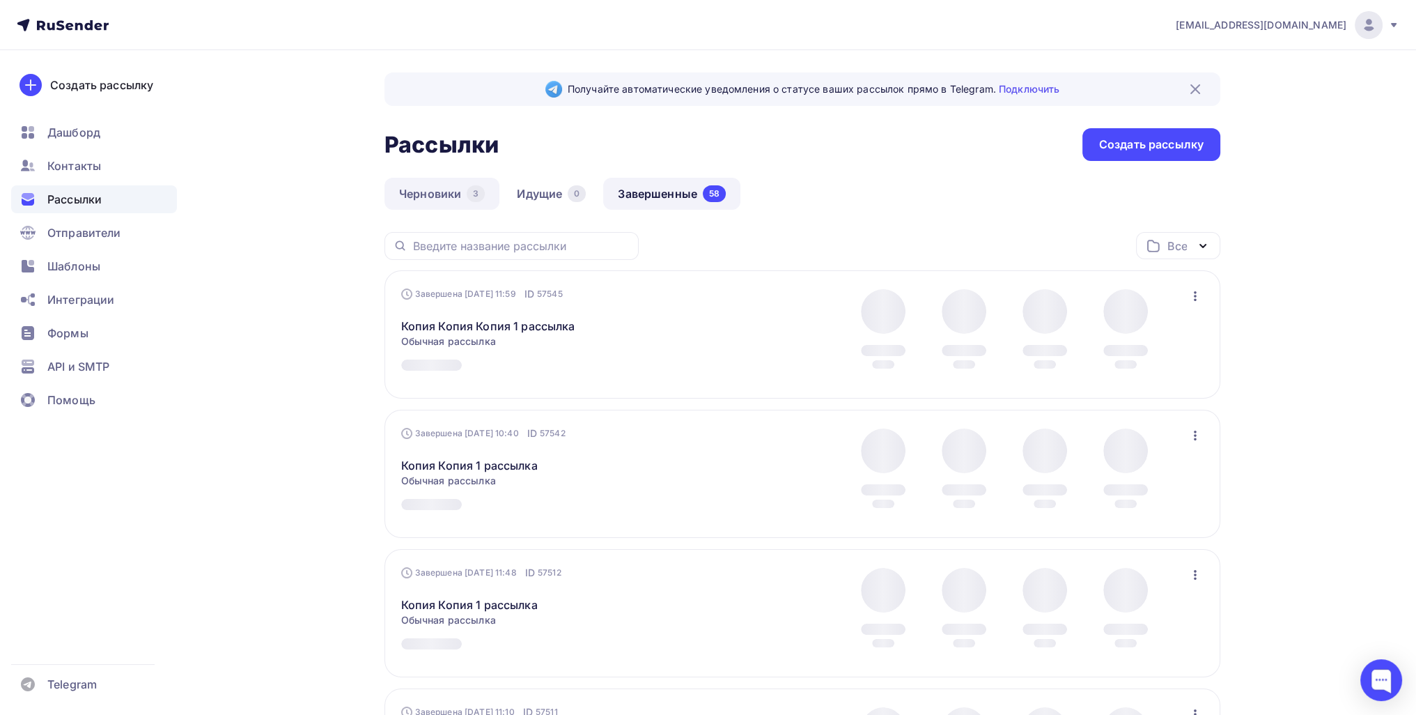  Describe the element at coordinates (75, 199) in the screenshot. I see `span: Рассылки` at that location.